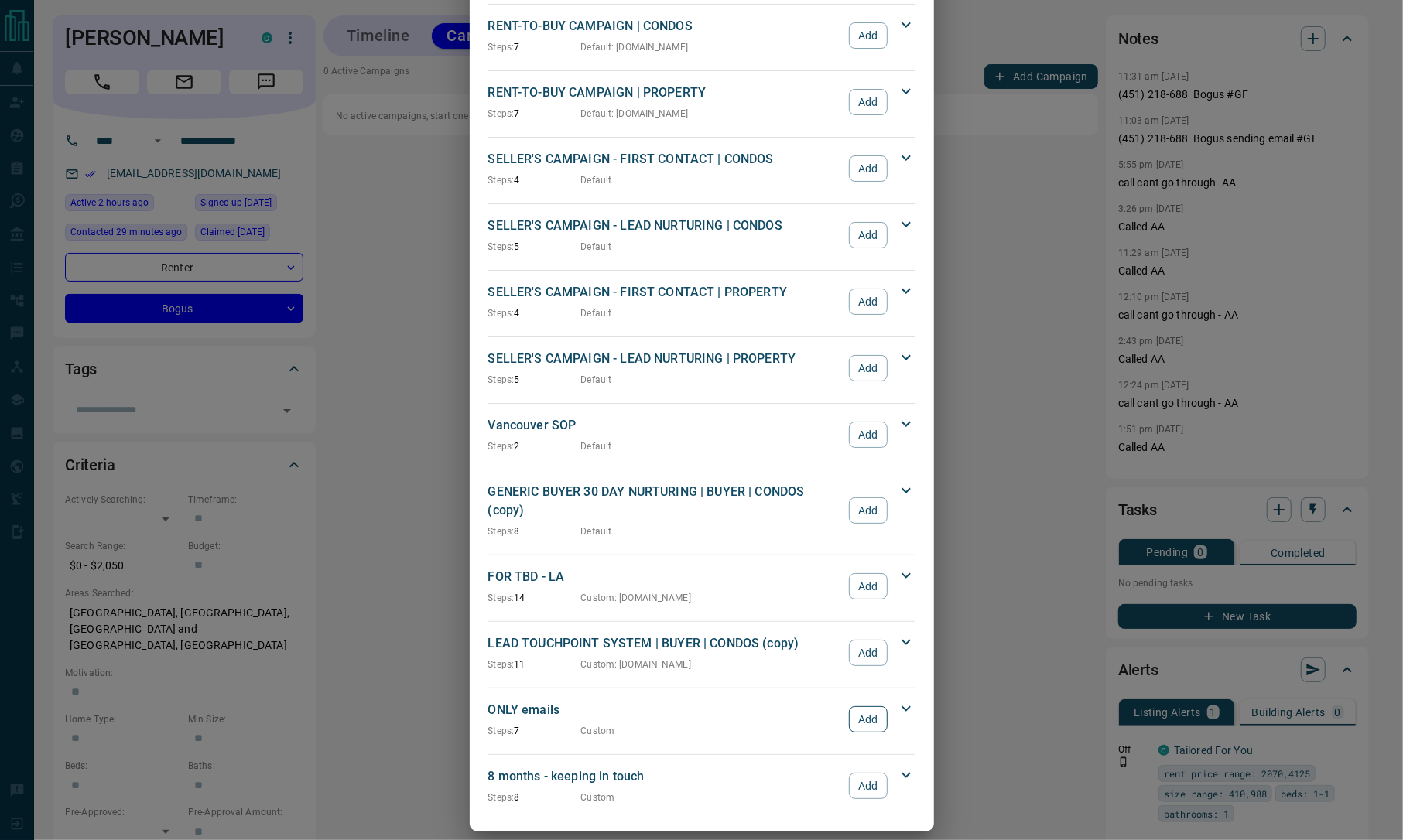 This screenshot has height=840, width=1403. What do you see at coordinates (665, 710) in the screenshot?
I see `p: ONLY emails` at bounding box center [665, 710].